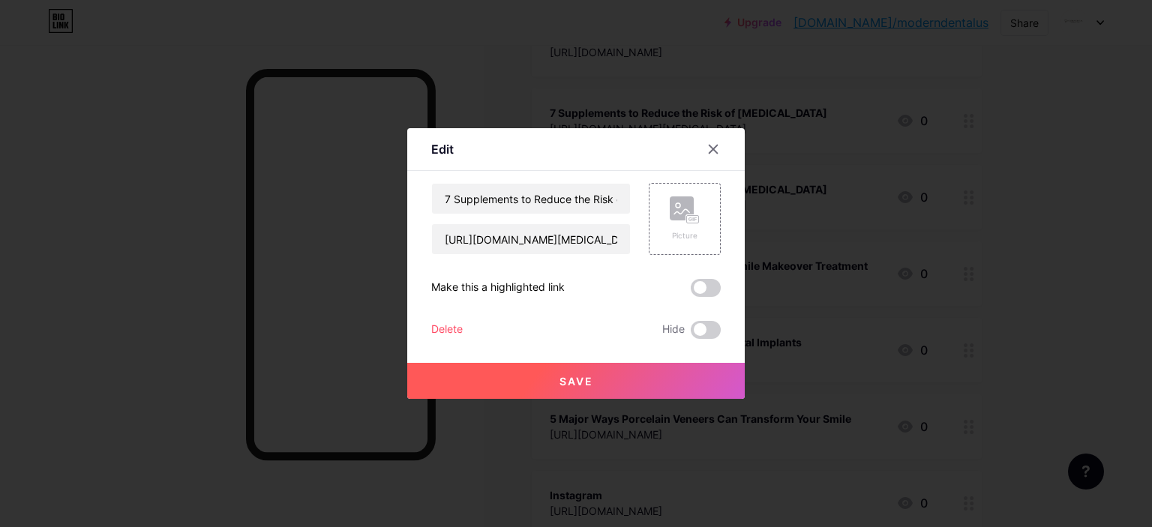  What do you see at coordinates (576, 381) in the screenshot?
I see `button: Save` at bounding box center [576, 381].